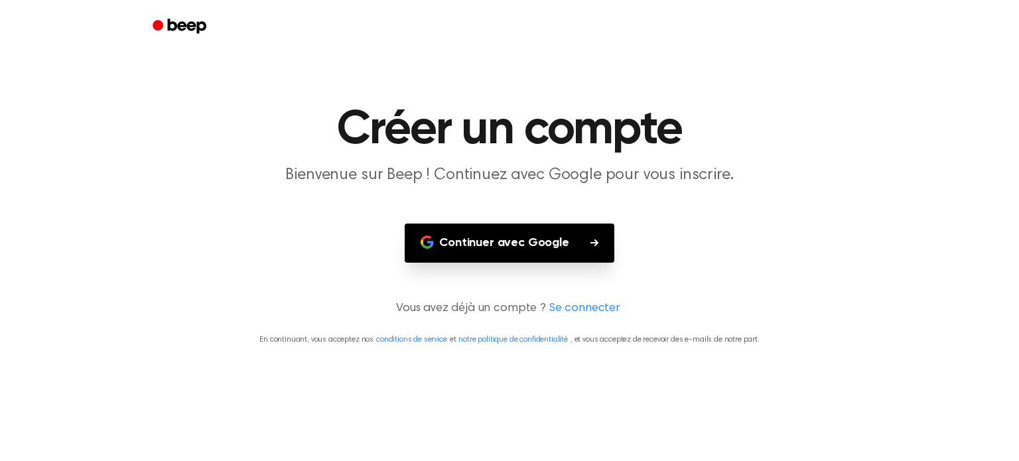 The height and width of the screenshot is (461, 1019). Describe the element at coordinates (411, 340) in the screenshot. I see `a: conditions de service` at that location.